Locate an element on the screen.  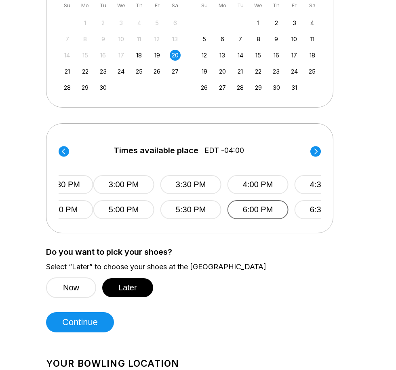
div: Choose Sunday, September 21st, 2025 is located at coordinates (67, 71).